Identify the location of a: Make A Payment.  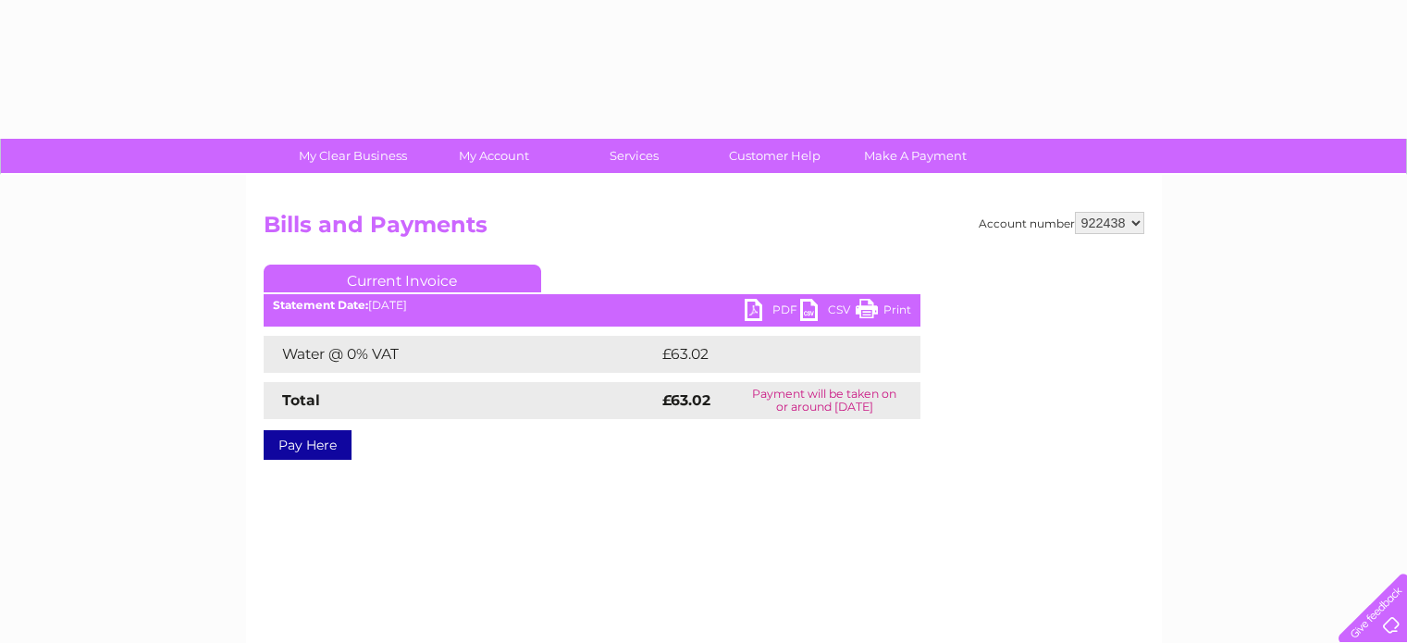
(915, 155).